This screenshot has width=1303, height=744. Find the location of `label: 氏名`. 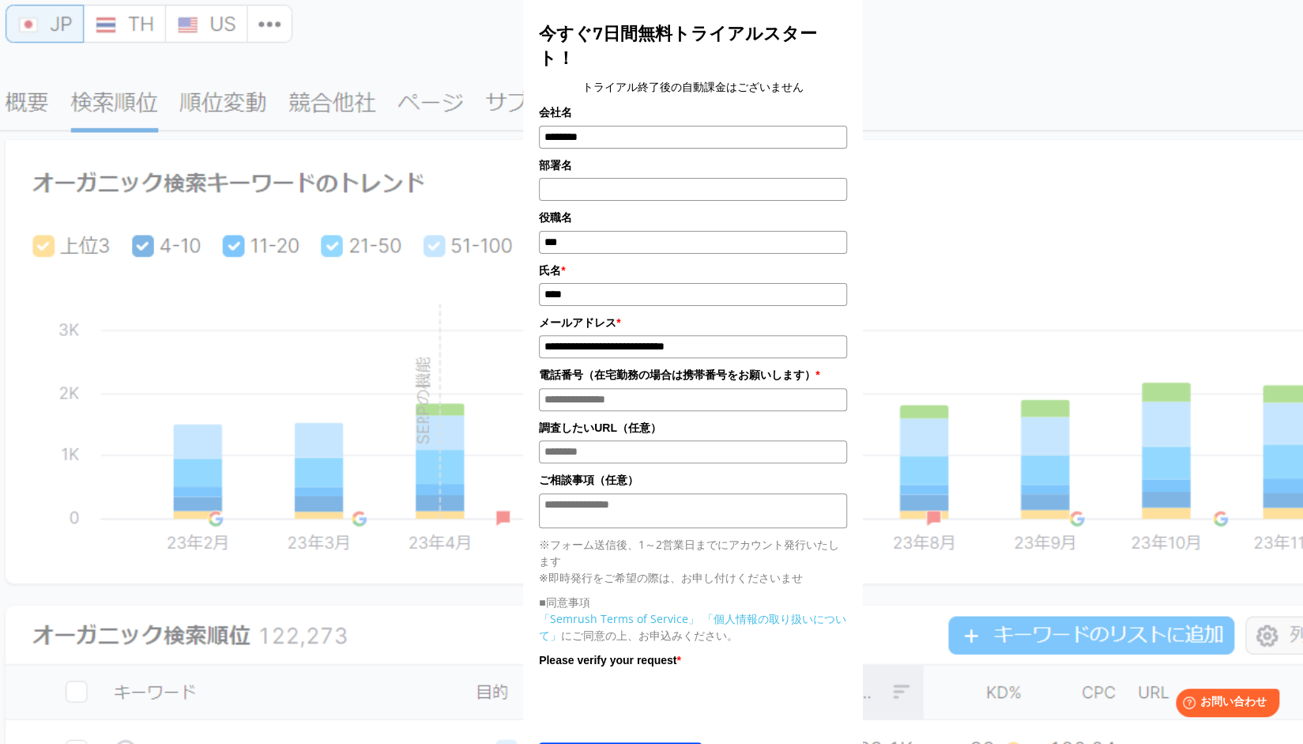

label: 氏名 is located at coordinates (693, 270).